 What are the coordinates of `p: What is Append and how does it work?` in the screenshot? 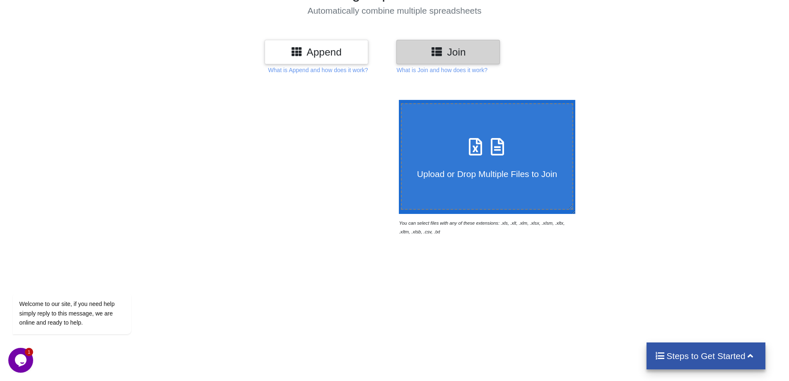 It's located at (318, 70).